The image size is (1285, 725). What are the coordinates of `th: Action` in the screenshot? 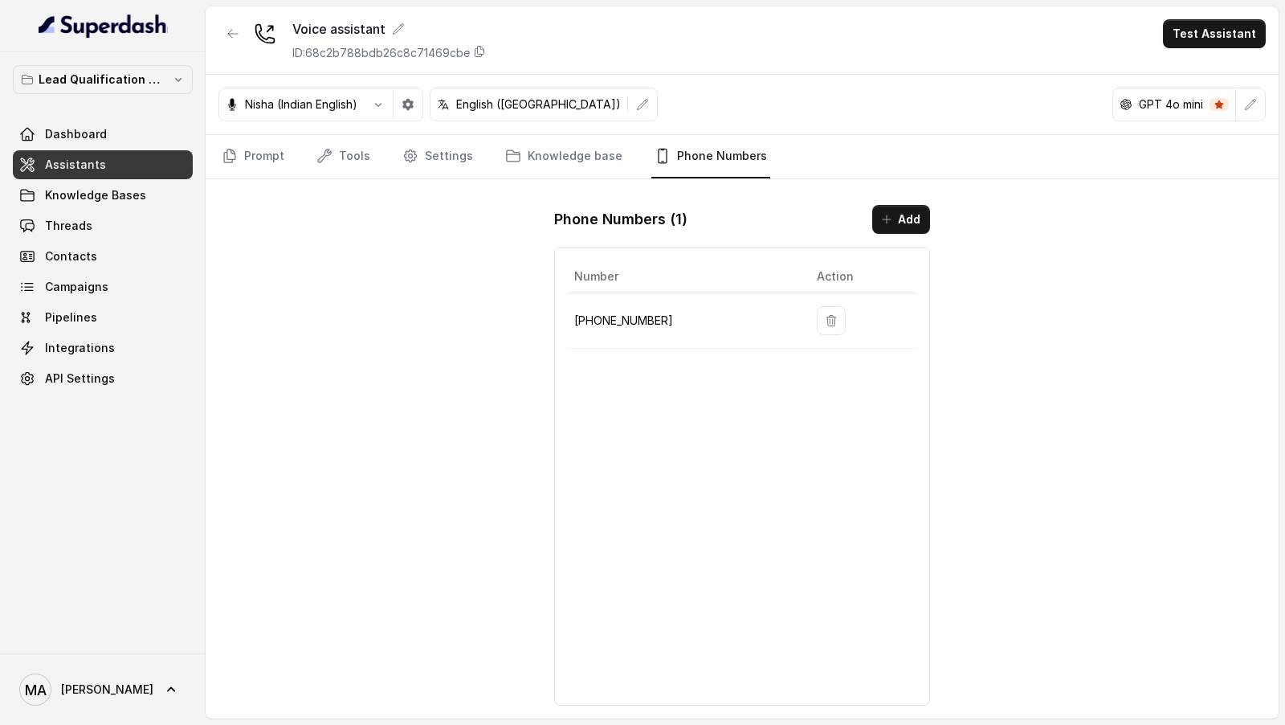 It's located at (860, 276).